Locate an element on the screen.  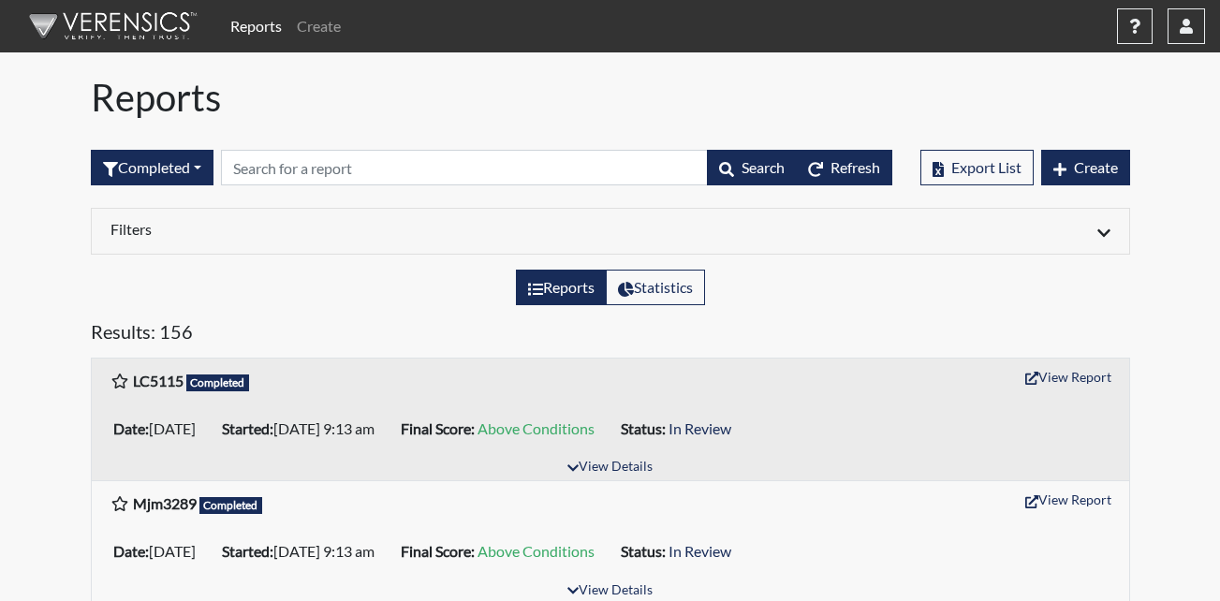
span: Export List is located at coordinates (986, 167).